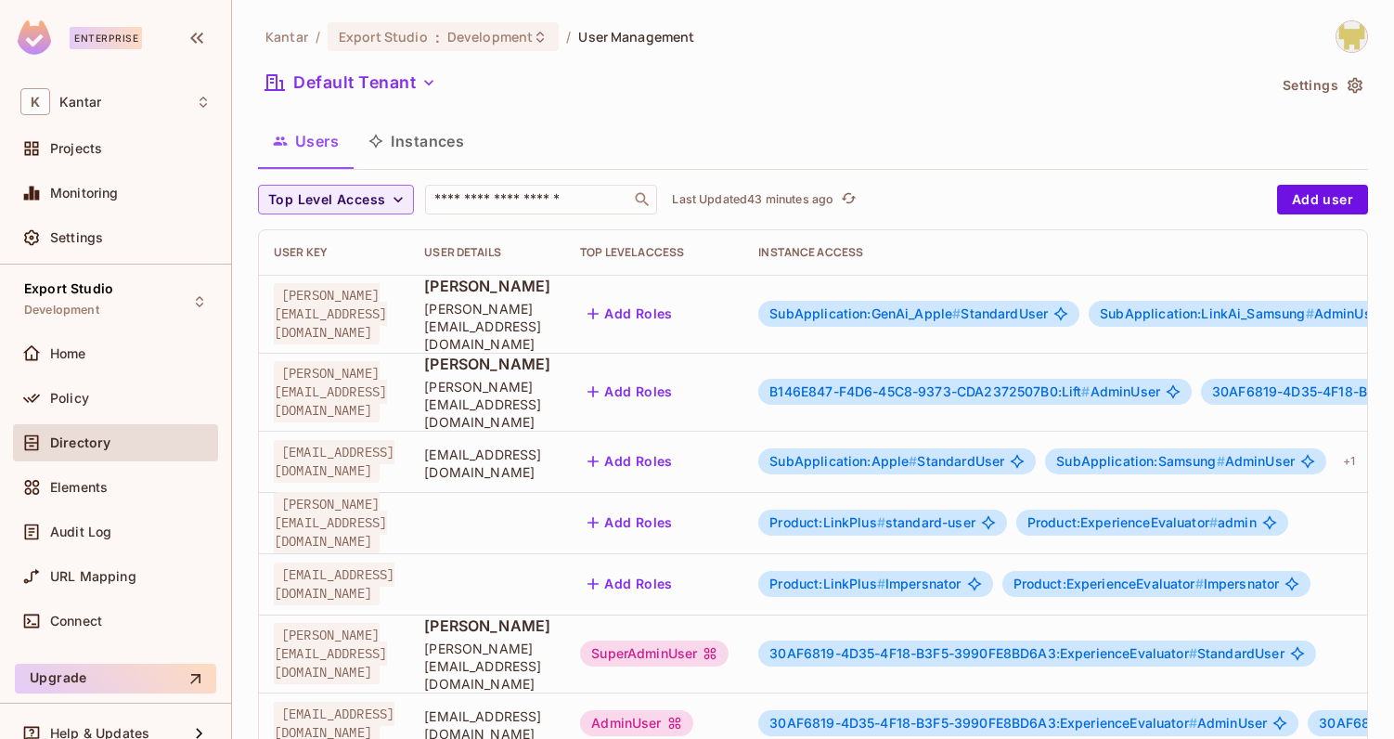 This screenshot has width=1394, height=739. What do you see at coordinates (872, 522) in the screenshot?
I see `span: standard-user` at bounding box center [872, 522].